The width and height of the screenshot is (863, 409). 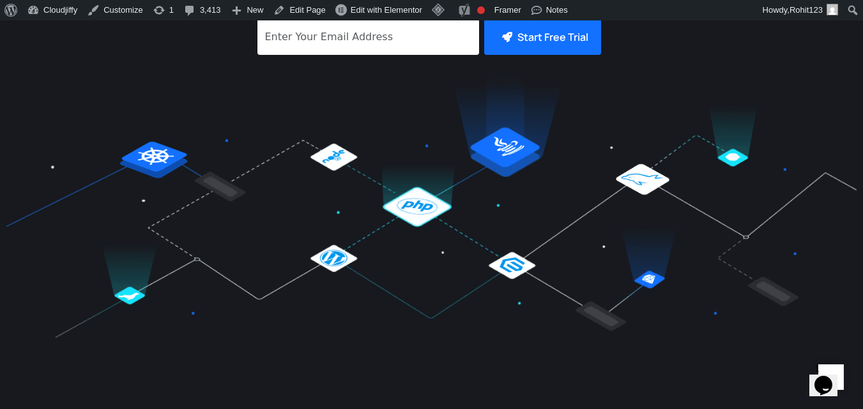 What do you see at coordinates (386, 10) in the screenshot?
I see `span: Edit with Elementor` at bounding box center [386, 10].